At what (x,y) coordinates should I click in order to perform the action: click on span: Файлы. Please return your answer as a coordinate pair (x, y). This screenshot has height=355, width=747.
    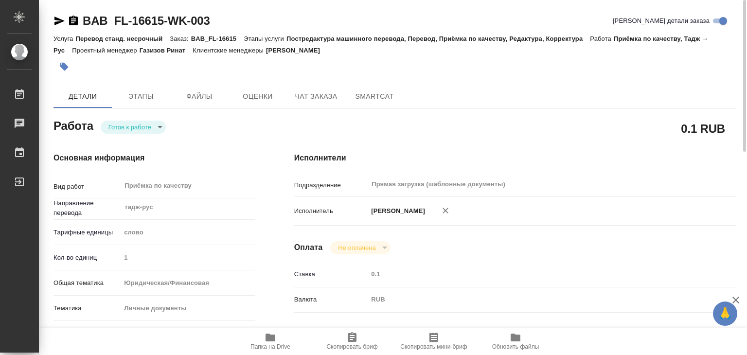
    Looking at the image, I should click on (199, 96).